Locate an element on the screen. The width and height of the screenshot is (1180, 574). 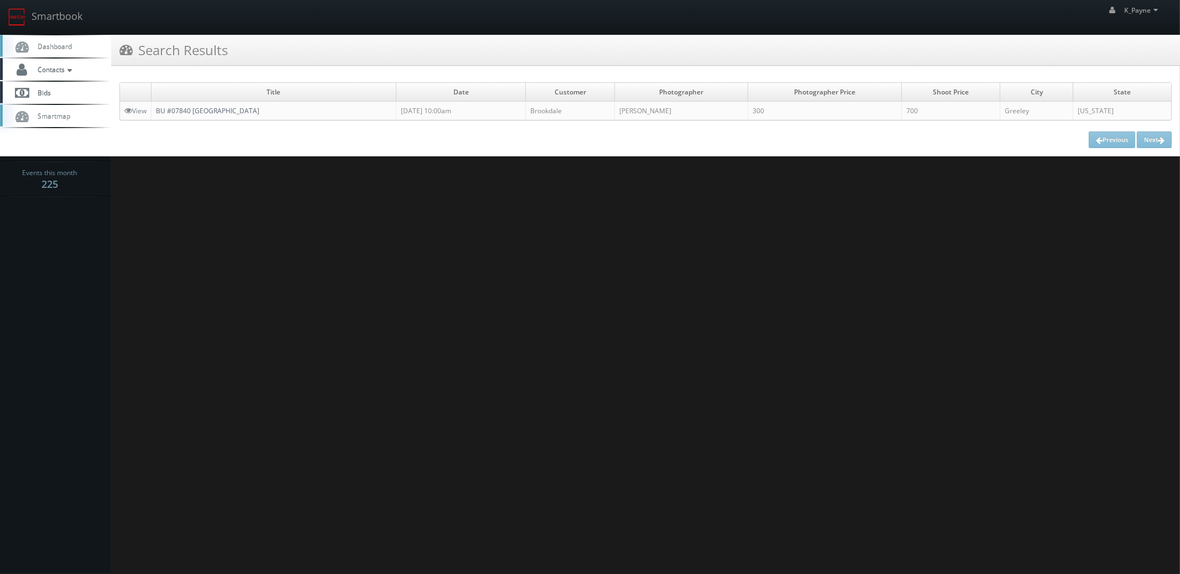
span: Dashboard is located at coordinates (52, 46).